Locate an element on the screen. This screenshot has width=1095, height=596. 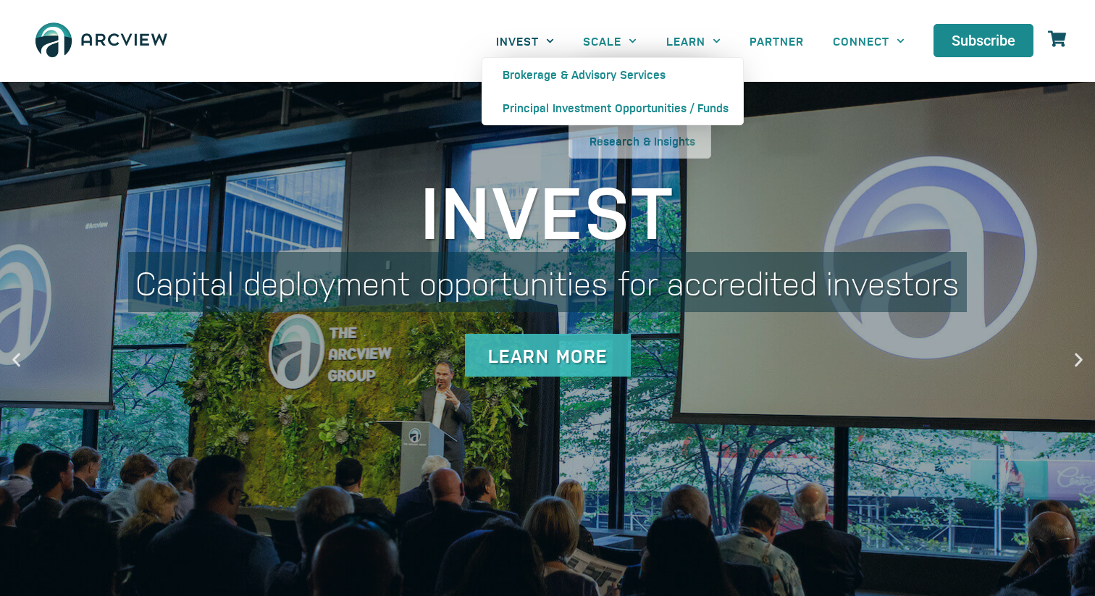
div: Next slide is located at coordinates (1078, 359).